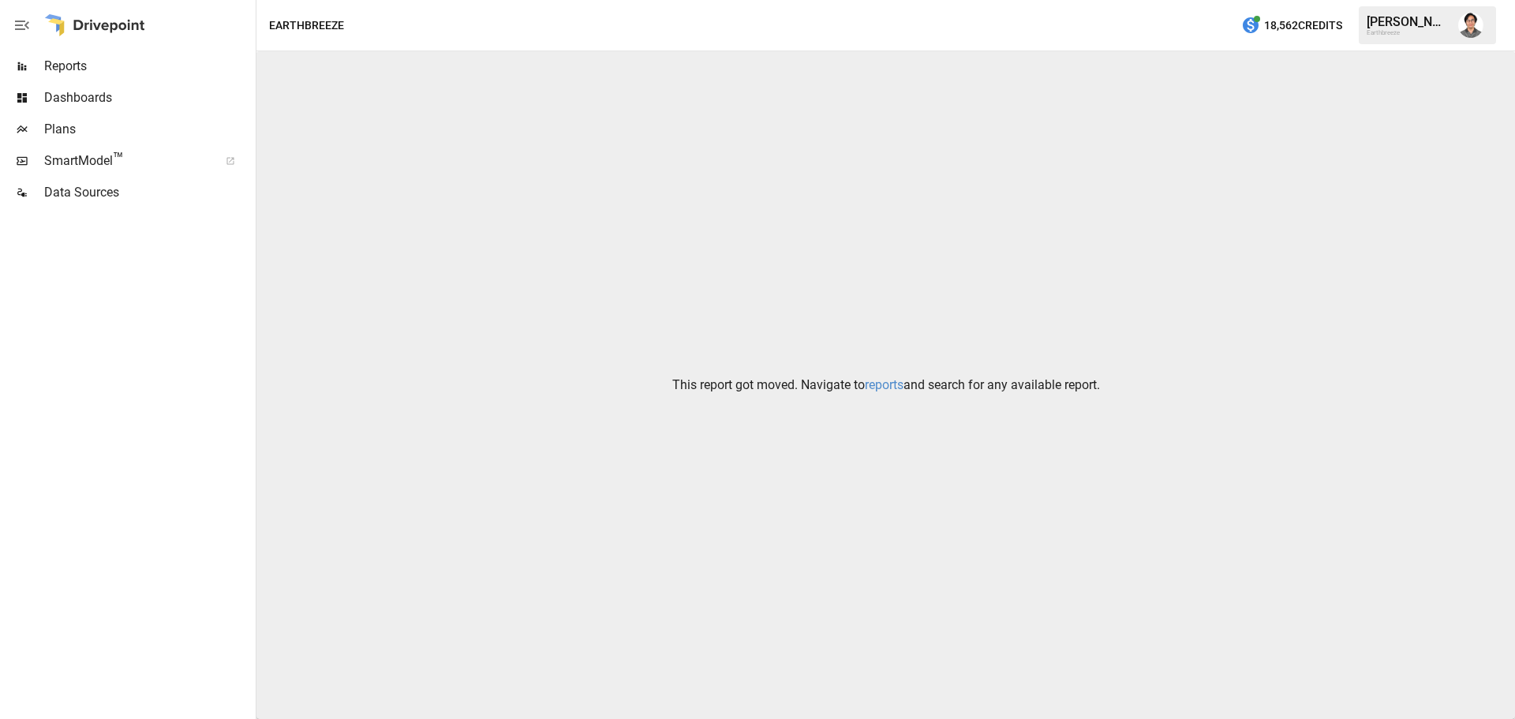 This screenshot has width=1515, height=719. Describe the element at coordinates (1471, 25) in the screenshot. I see `button: John Edgar Obando` at that location.